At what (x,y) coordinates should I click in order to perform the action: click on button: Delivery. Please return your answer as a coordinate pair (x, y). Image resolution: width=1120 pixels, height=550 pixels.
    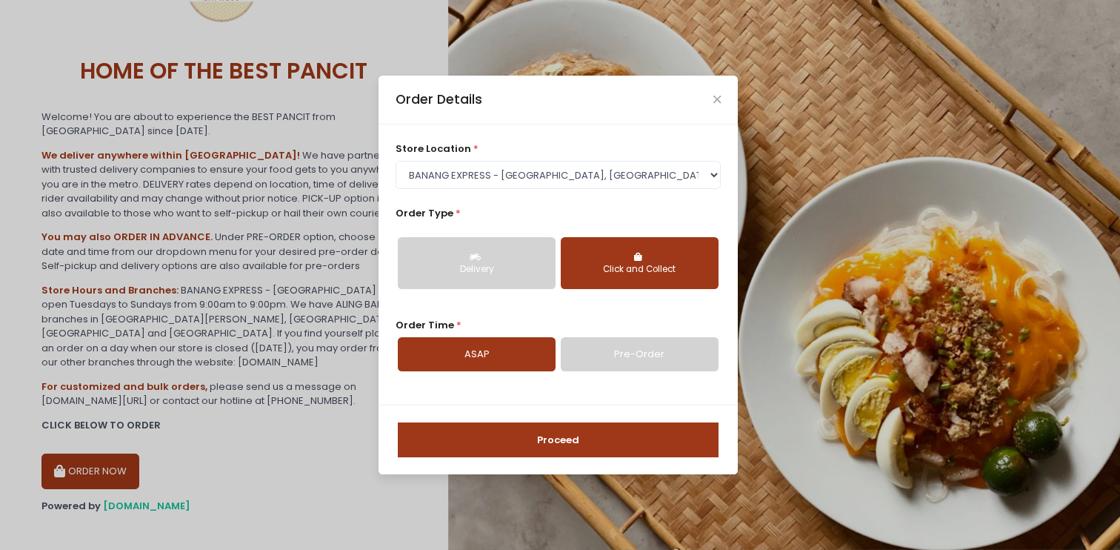
    Looking at the image, I should click on (476, 263).